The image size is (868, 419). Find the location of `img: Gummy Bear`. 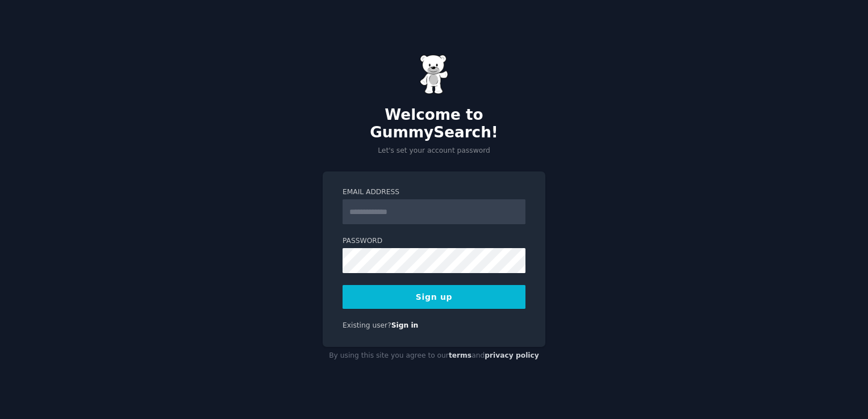

img: Gummy Bear is located at coordinates (434, 74).